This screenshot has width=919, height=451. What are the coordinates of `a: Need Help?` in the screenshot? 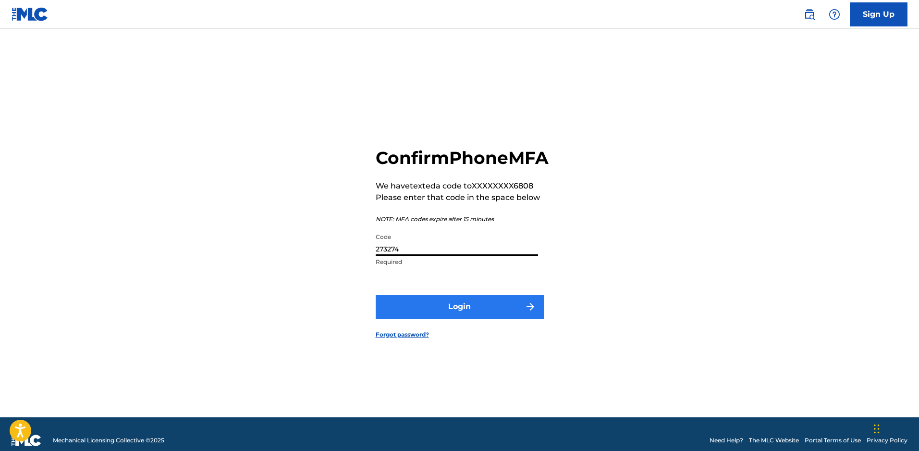 It's located at (727, 440).